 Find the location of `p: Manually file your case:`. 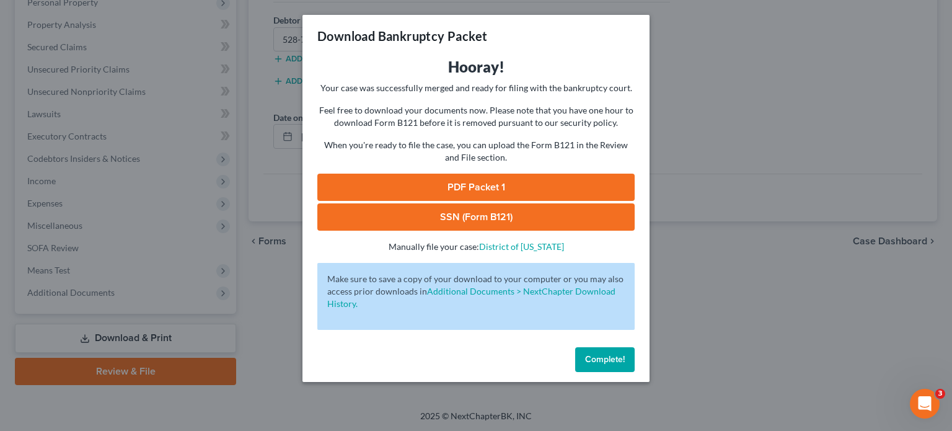

p: Manually file your case: is located at coordinates (476, 247).